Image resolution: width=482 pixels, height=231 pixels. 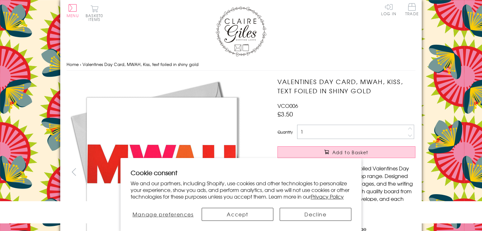 What do you see at coordinates (346, 152) in the screenshot?
I see `button: Add to Basket` at bounding box center [346, 152].